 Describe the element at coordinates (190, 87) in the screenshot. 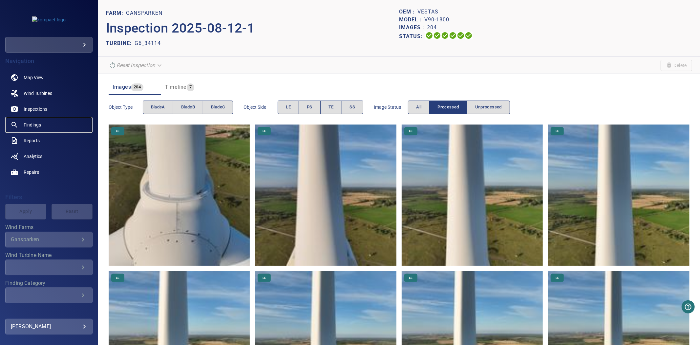

I see `span: 7` at that location.